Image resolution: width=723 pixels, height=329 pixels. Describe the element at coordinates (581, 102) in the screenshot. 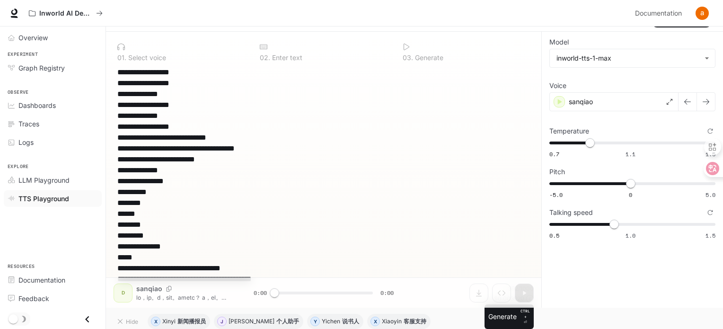

I see `p: sanqiao` at that location.